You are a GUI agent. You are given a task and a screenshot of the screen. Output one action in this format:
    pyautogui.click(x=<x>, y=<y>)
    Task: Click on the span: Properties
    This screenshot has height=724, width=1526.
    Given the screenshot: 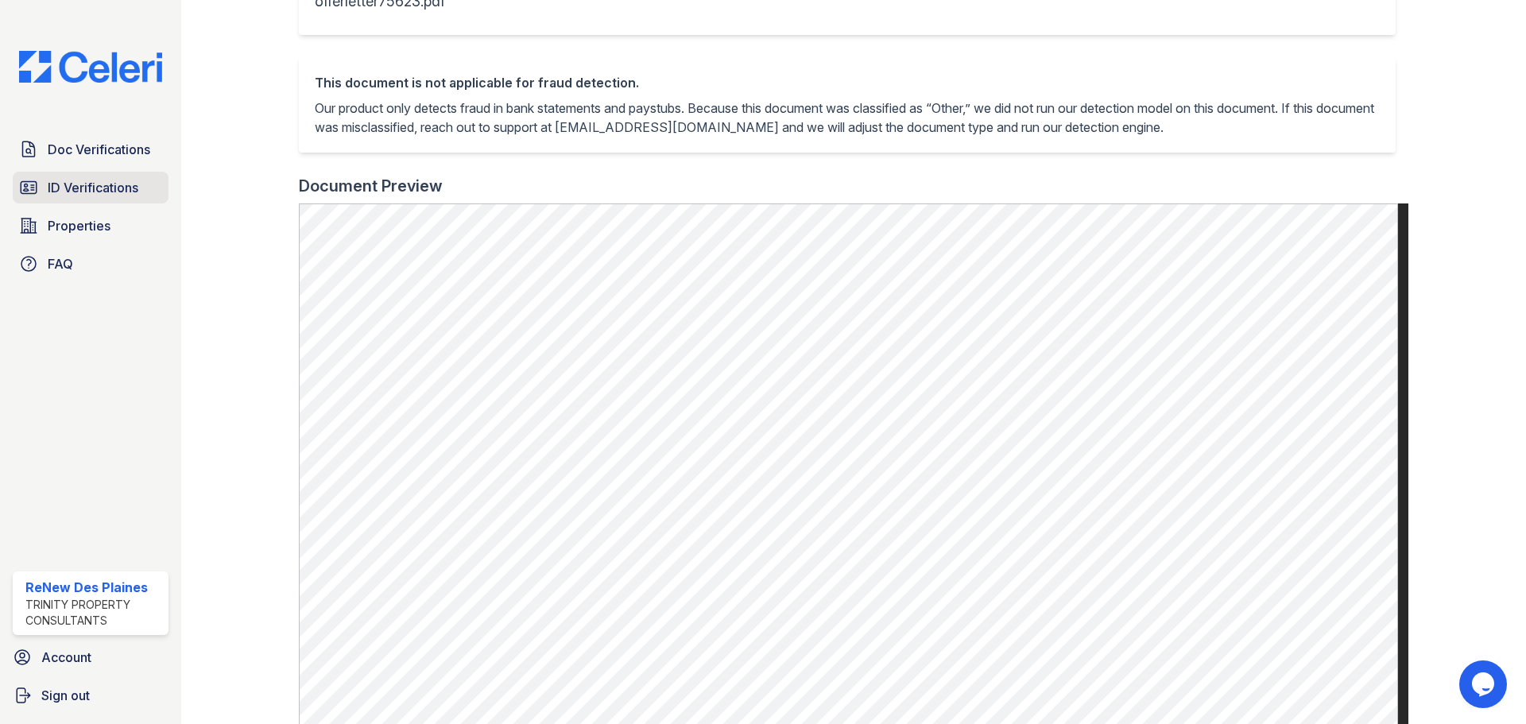 What is the action you would take?
    pyautogui.click(x=79, y=226)
    